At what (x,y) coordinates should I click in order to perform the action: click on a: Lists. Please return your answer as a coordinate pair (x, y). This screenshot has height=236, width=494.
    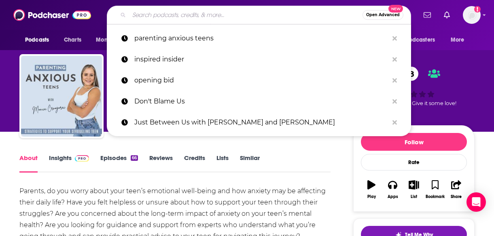
    Looking at the image, I should click on (222, 163).